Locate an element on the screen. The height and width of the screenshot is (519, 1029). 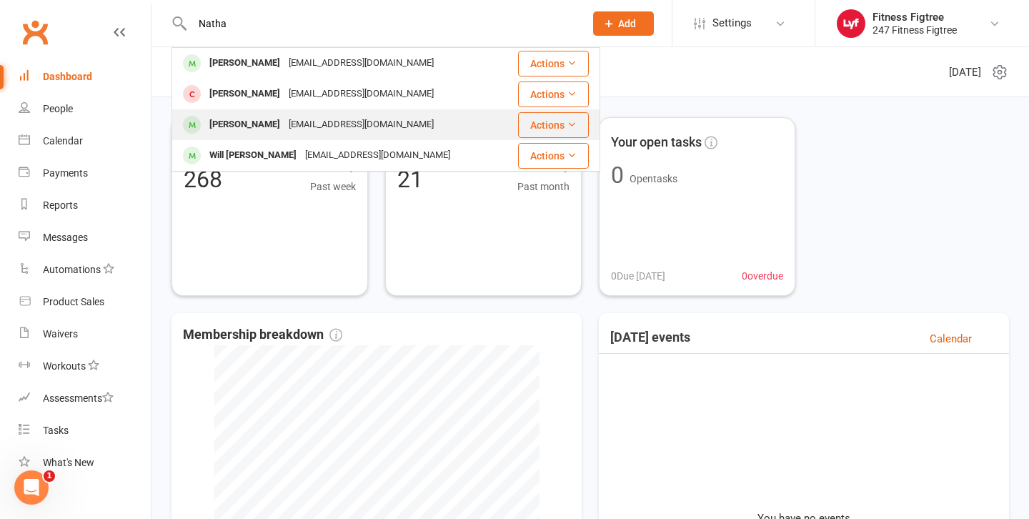
span: Past week is located at coordinates (333, 186).